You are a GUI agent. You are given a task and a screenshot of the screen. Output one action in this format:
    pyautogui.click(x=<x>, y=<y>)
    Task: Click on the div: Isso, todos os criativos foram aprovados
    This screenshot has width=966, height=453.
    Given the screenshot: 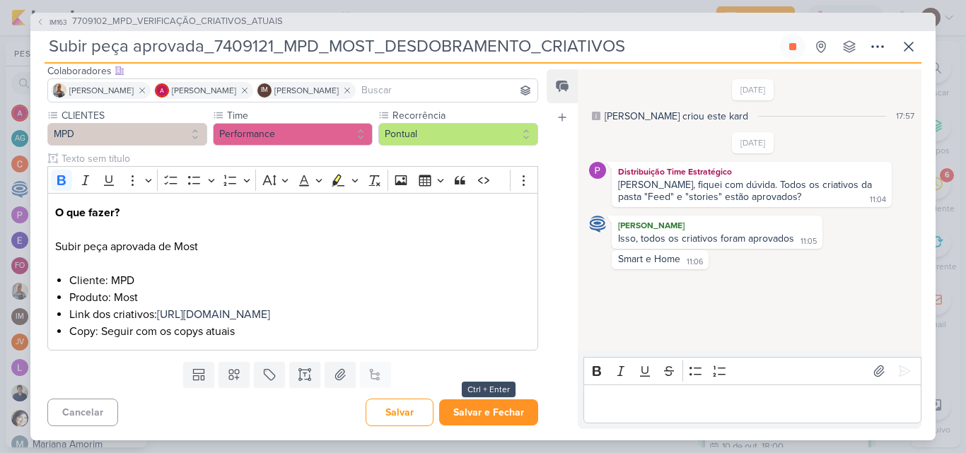 What is the action you would take?
    pyautogui.click(x=706, y=238)
    